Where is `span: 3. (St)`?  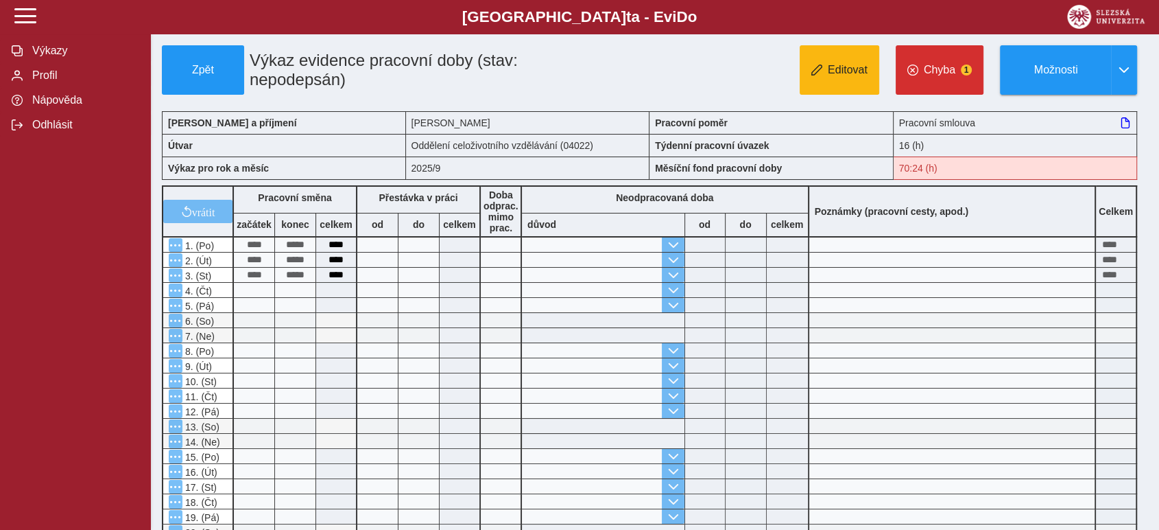
span: 3. (St) is located at coordinates (197, 276).